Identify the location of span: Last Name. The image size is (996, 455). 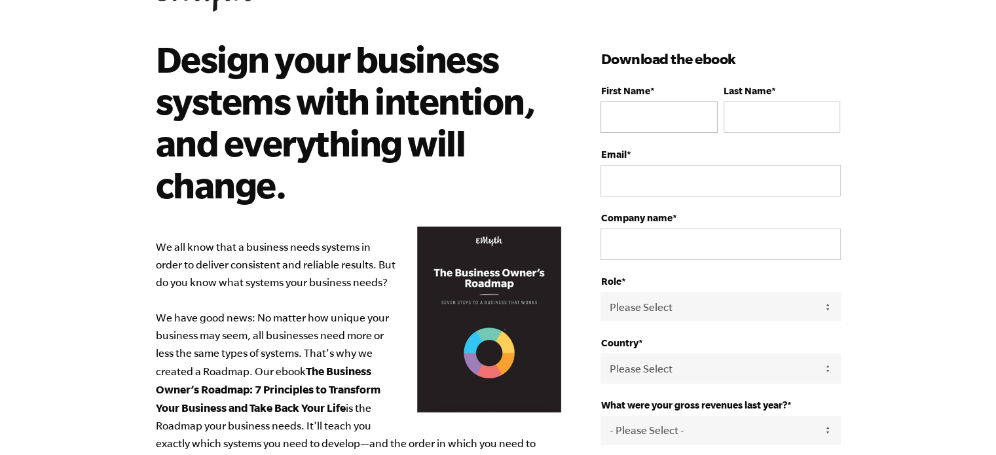
(747, 90).